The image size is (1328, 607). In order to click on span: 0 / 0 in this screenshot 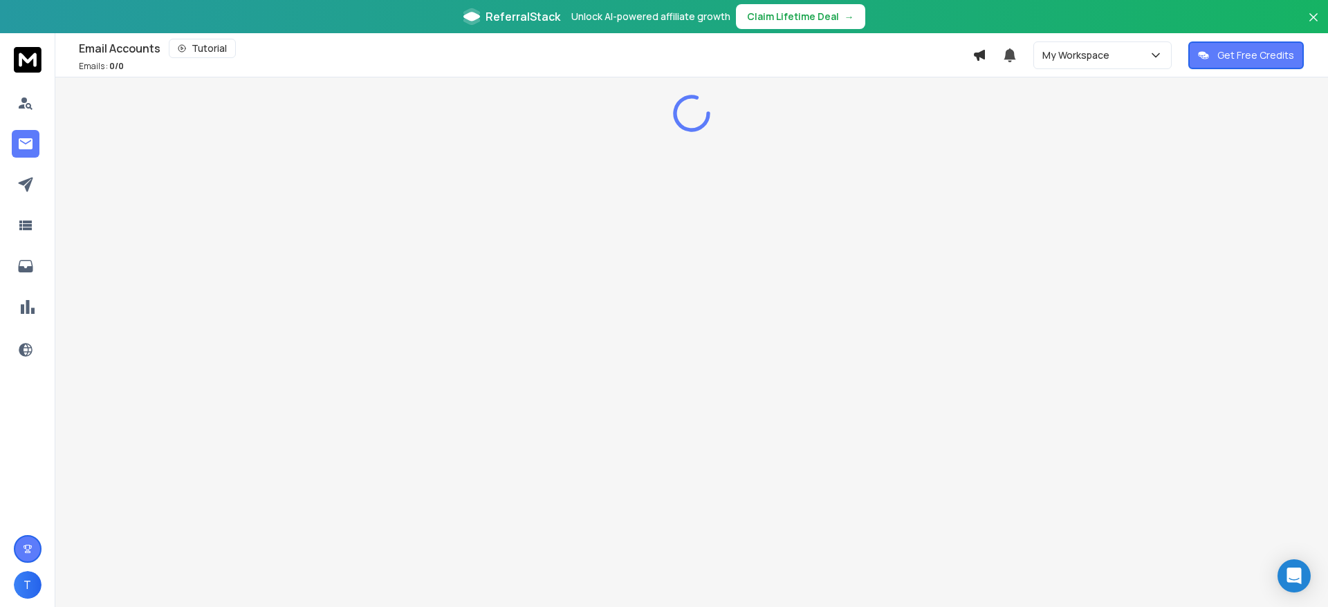, I will do `click(116, 66)`.